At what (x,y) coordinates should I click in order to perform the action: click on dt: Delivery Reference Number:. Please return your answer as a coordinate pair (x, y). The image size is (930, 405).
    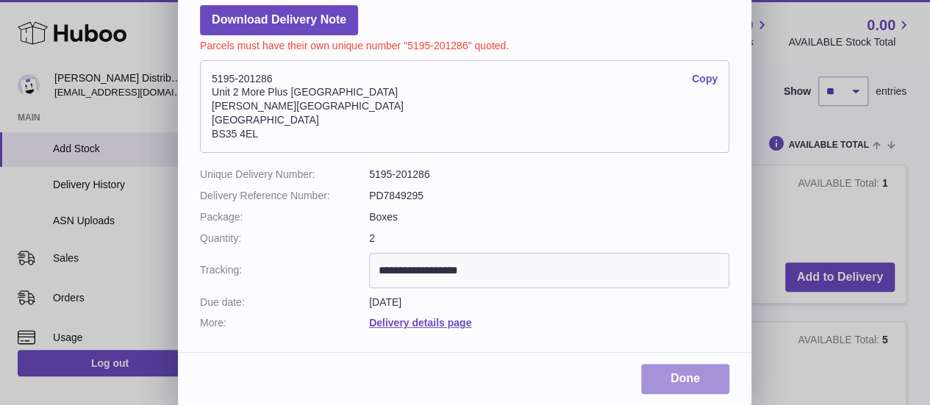
    Looking at the image, I should click on (284, 195).